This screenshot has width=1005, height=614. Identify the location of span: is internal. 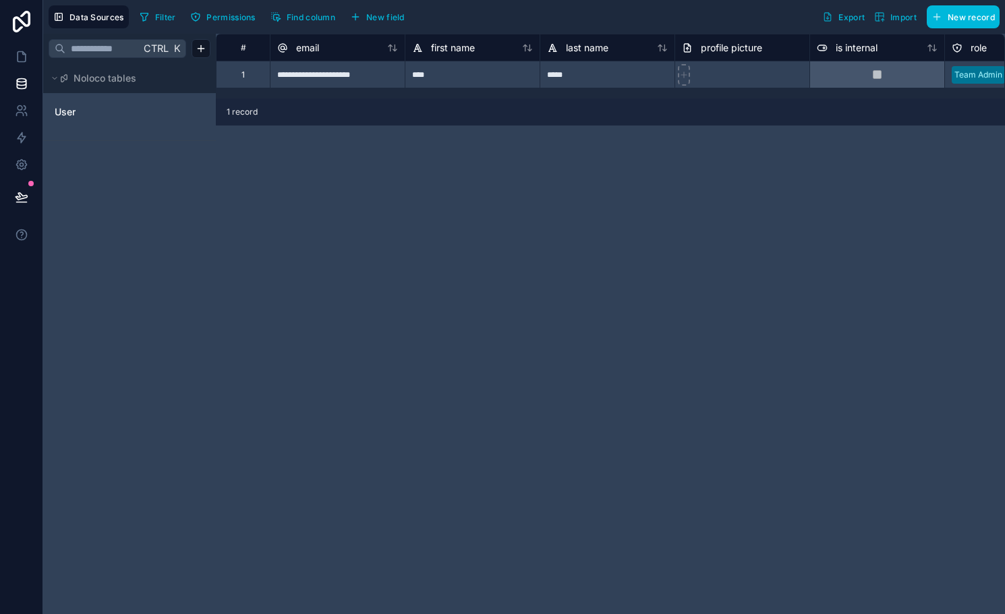
(857, 48).